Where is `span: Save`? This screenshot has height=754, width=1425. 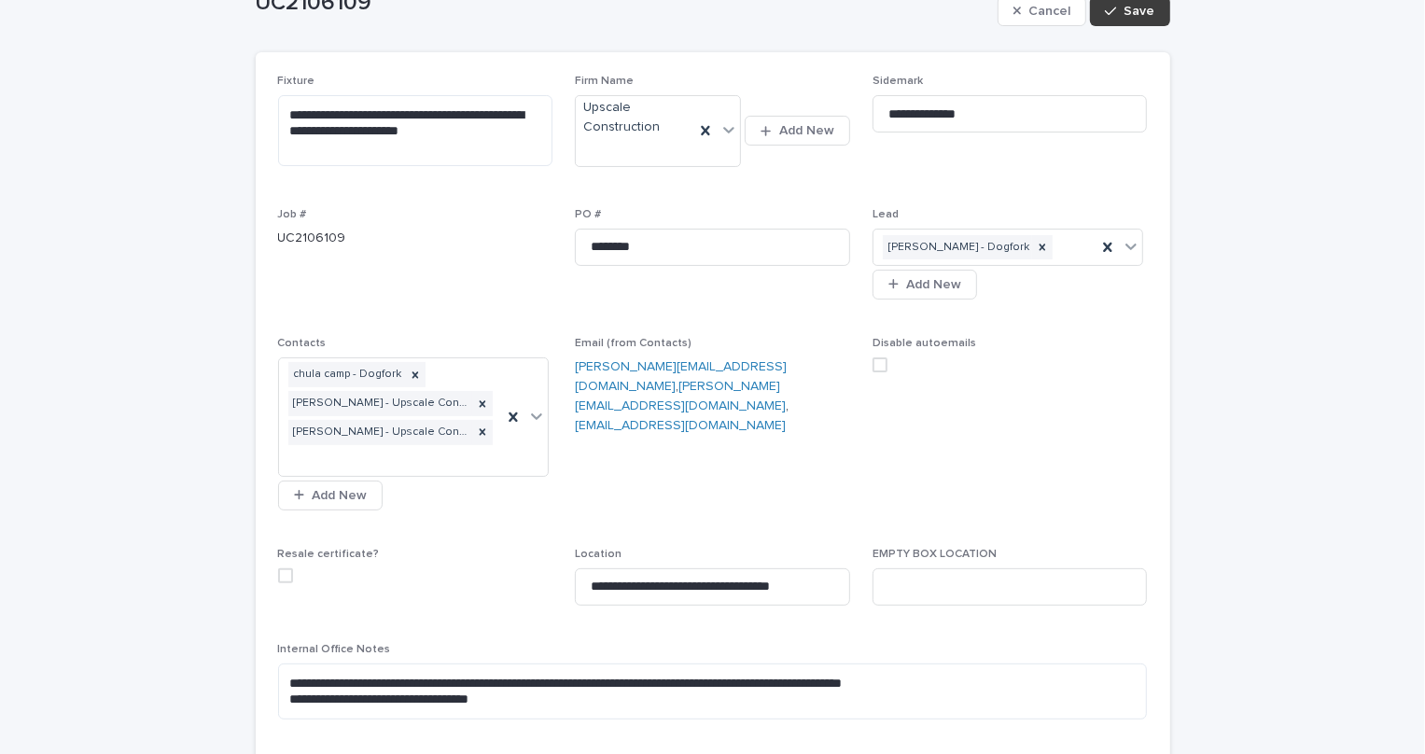
span: Save is located at coordinates (1139, 11).